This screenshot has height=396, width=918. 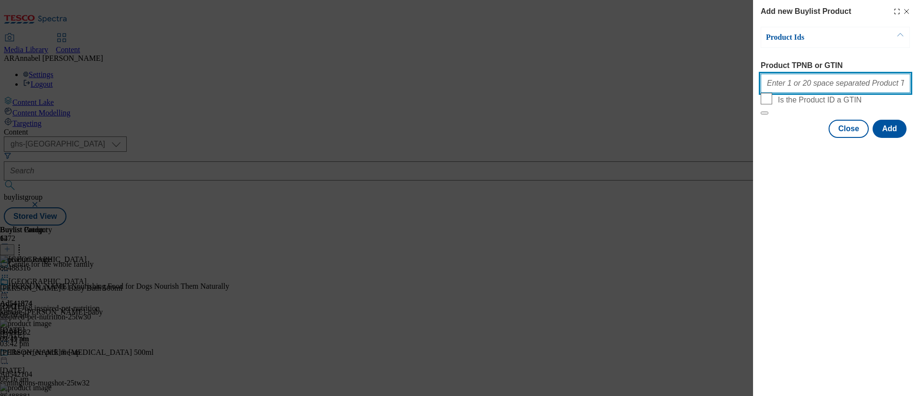 I want to click on span: Is the Product ID a GTIN, so click(x=820, y=100).